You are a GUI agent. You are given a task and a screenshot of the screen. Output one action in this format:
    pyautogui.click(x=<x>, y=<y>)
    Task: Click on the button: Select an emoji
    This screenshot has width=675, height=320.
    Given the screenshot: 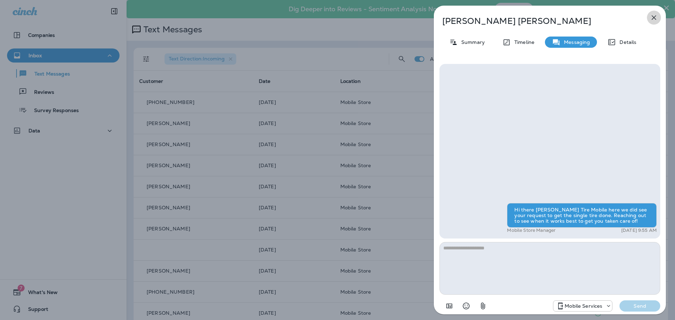 What is the action you would take?
    pyautogui.click(x=466, y=306)
    